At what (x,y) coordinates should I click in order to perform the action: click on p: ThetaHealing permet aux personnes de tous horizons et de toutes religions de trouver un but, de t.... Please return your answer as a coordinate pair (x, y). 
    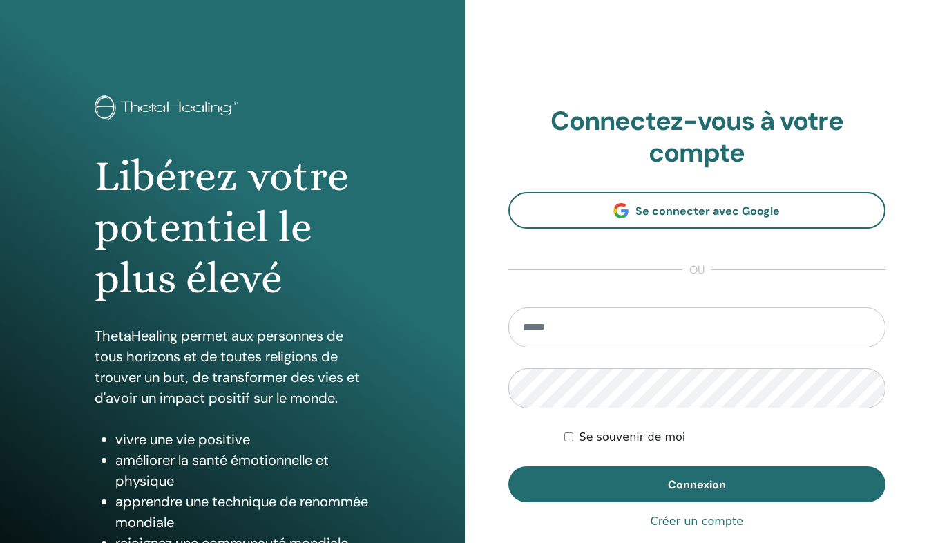
    Looking at the image, I should click on (232, 367).